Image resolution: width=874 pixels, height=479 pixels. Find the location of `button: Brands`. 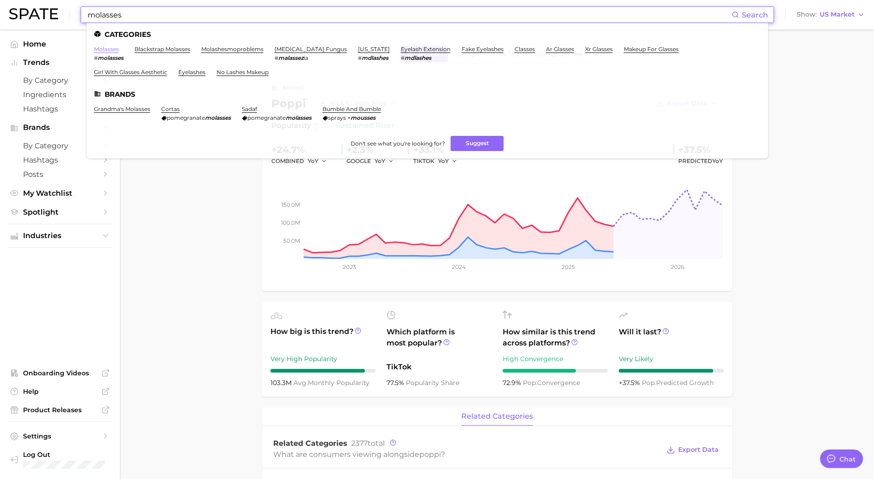

button: Brands is located at coordinates (60, 128).